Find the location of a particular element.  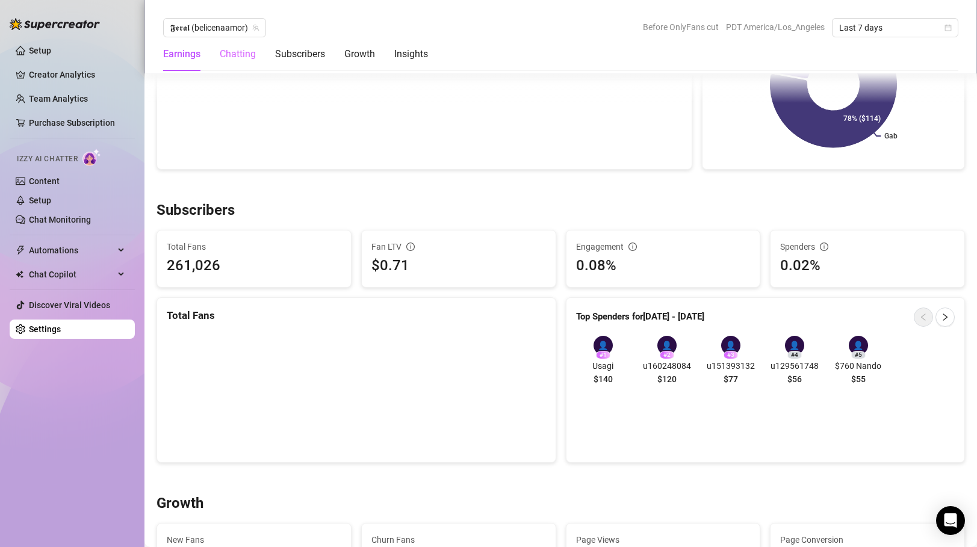

a: Creator Analytics is located at coordinates (77, 75).